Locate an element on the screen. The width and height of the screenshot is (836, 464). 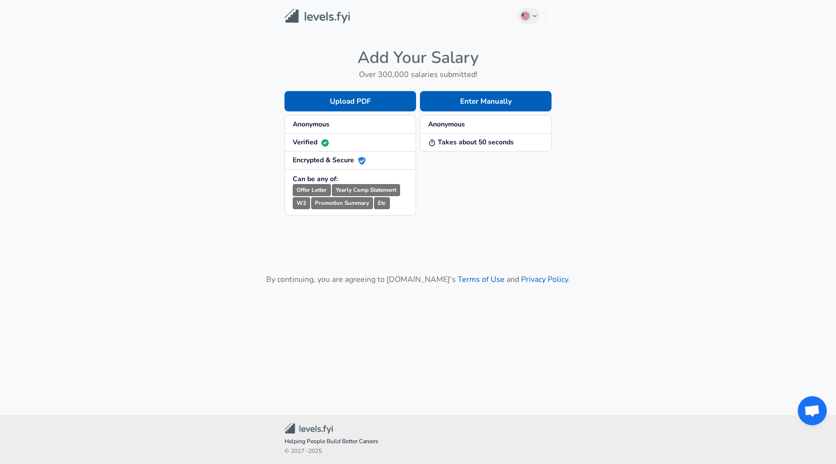
h6: Over 300,000 salaries submitted! is located at coordinates (418, 75).